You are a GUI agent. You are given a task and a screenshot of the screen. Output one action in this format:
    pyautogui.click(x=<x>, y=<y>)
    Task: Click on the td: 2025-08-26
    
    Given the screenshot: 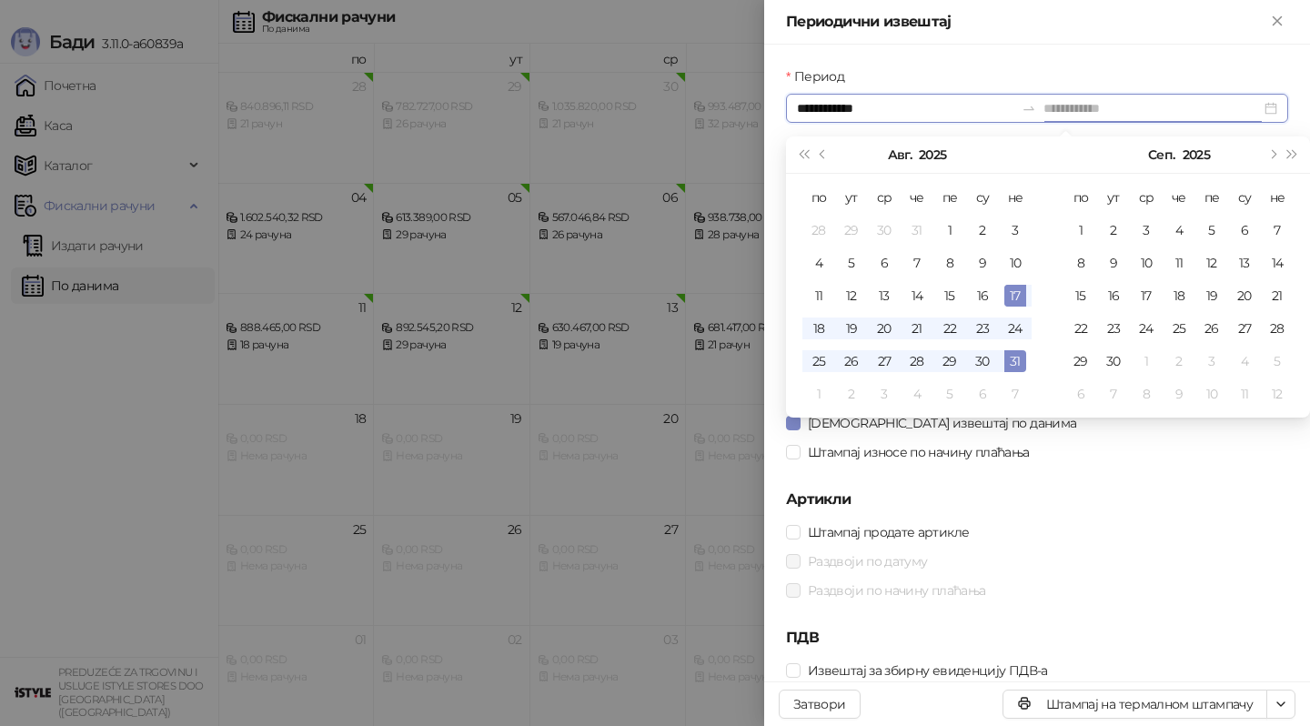 What is the action you would take?
    pyautogui.click(x=851, y=361)
    